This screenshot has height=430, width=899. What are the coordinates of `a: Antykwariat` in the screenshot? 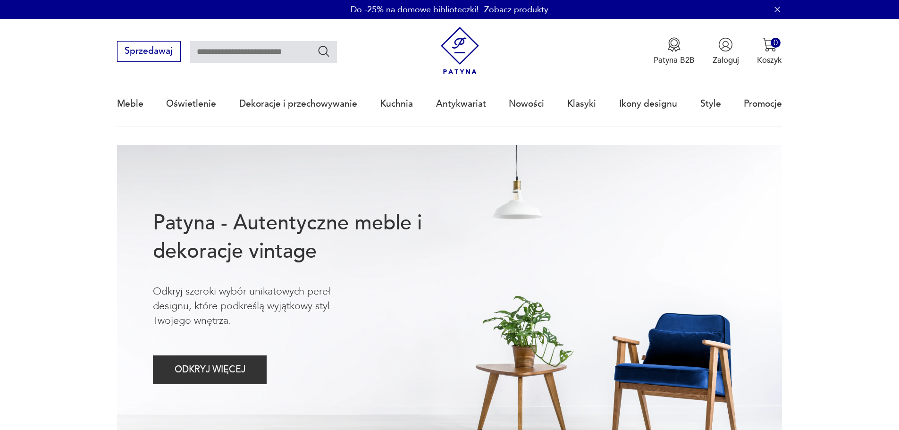 It's located at (461, 104).